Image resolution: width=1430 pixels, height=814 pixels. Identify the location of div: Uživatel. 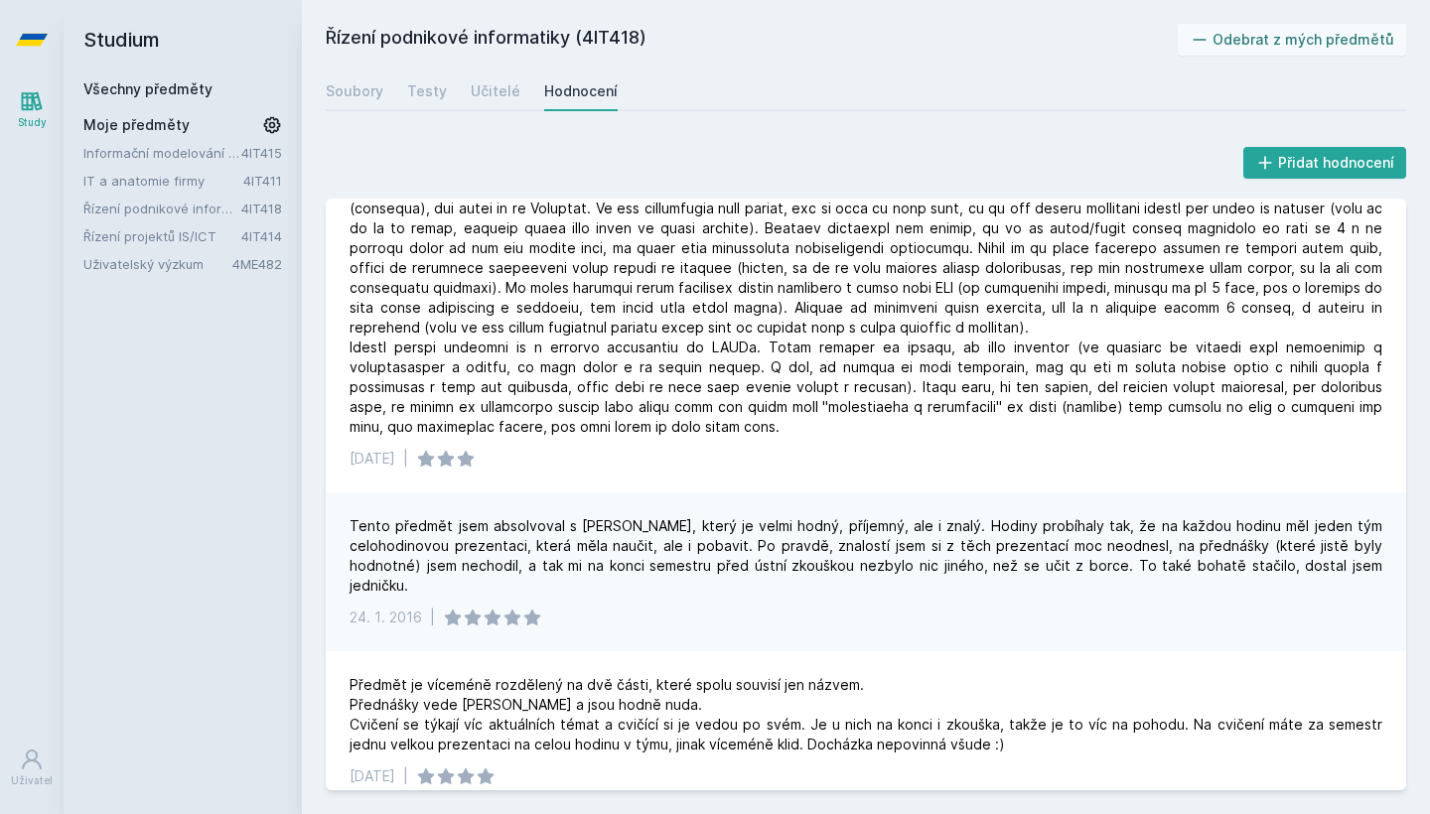
(32, 781).